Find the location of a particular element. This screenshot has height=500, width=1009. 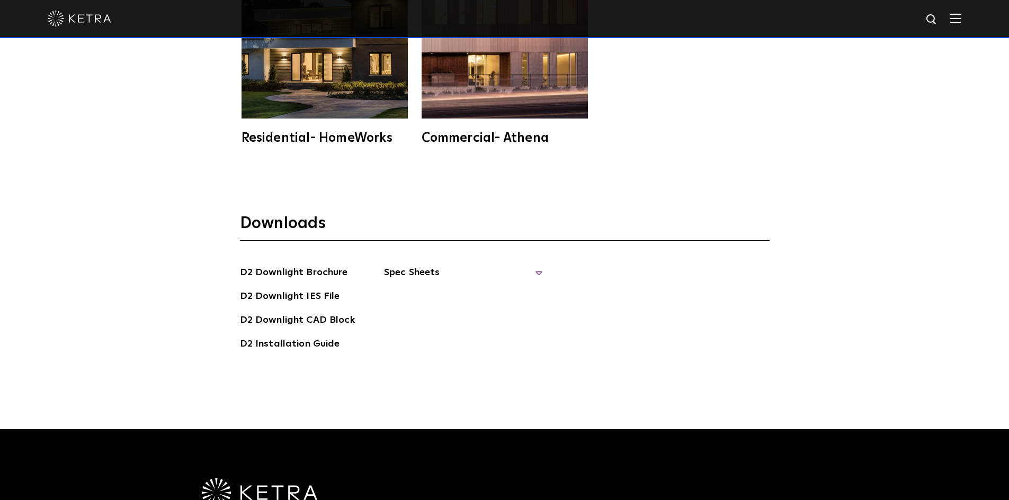

a: D2 Downlight IES File is located at coordinates (290, 298).